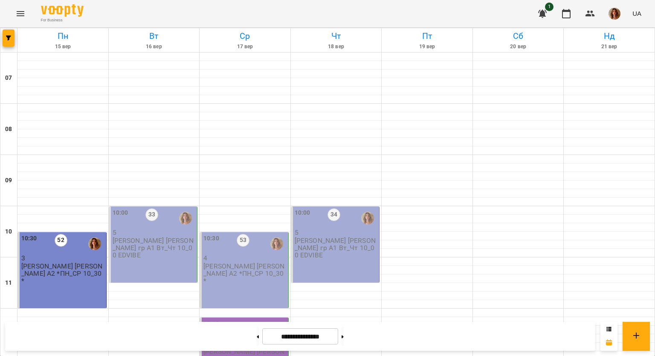  I want to click on label: 33, so click(152, 215).